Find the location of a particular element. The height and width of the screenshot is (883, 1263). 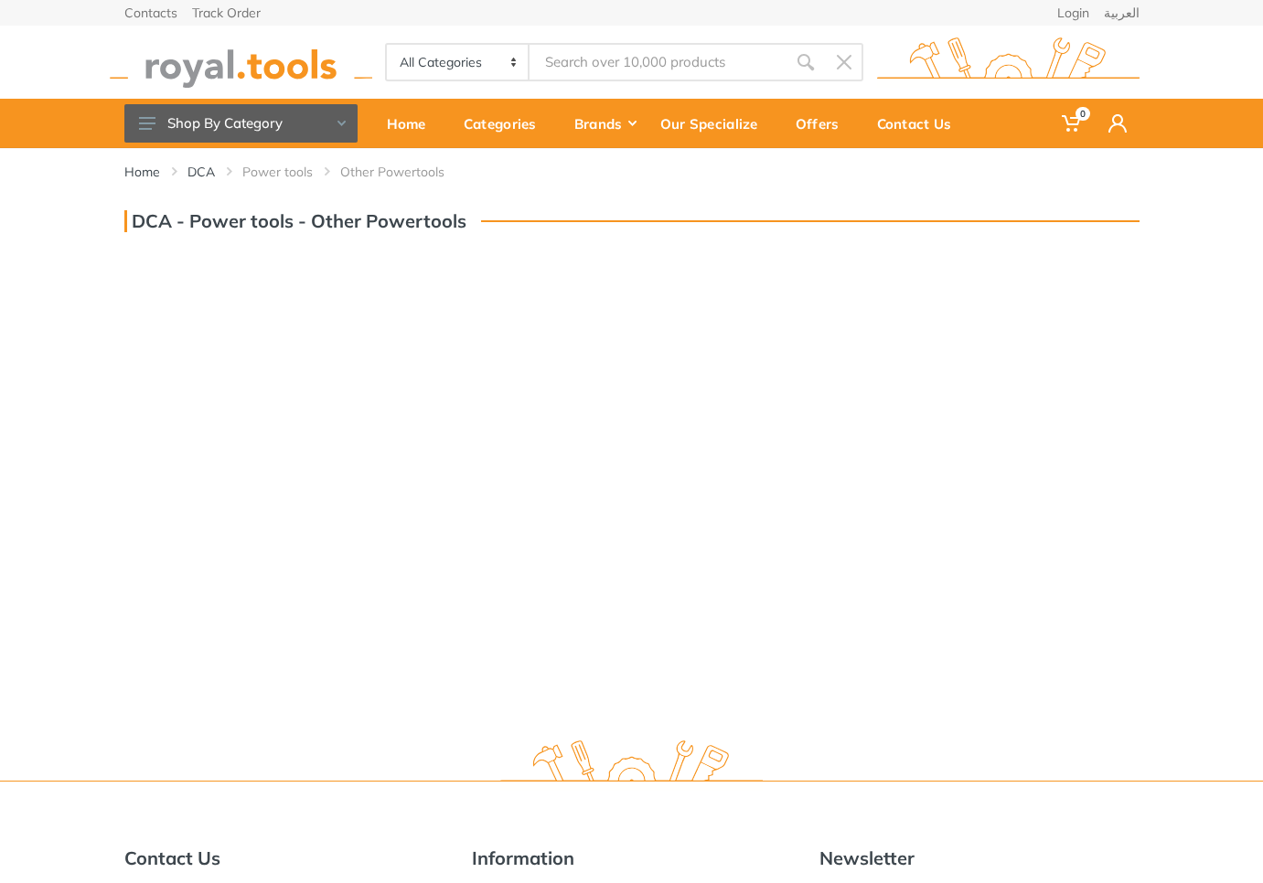

div: Our Specialize is located at coordinates (715, 123).